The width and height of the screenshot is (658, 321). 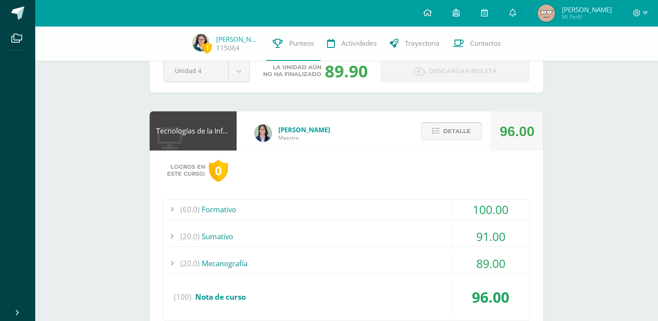 I want to click on img: b08fa849ce700c2446fec7341b01b967.png, so click(x=546, y=13).